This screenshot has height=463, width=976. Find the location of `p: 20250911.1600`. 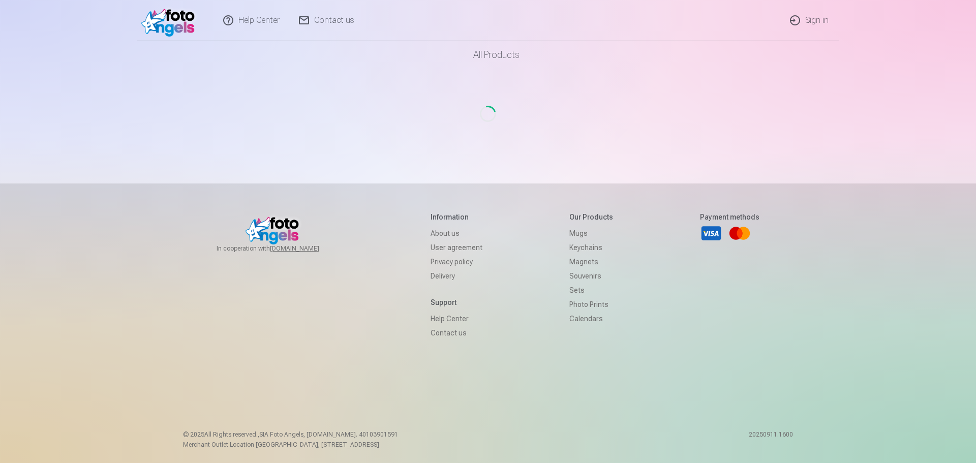

p: 20250911.1600 is located at coordinates (771, 440).